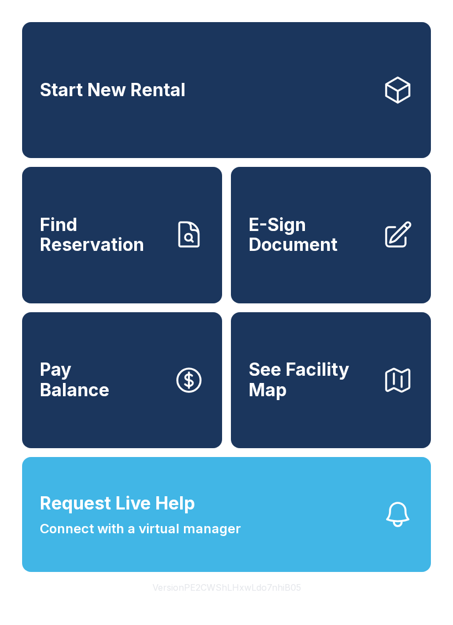 The image size is (453, 625). I want to click on span: Find Reservation, so click(102, 235).